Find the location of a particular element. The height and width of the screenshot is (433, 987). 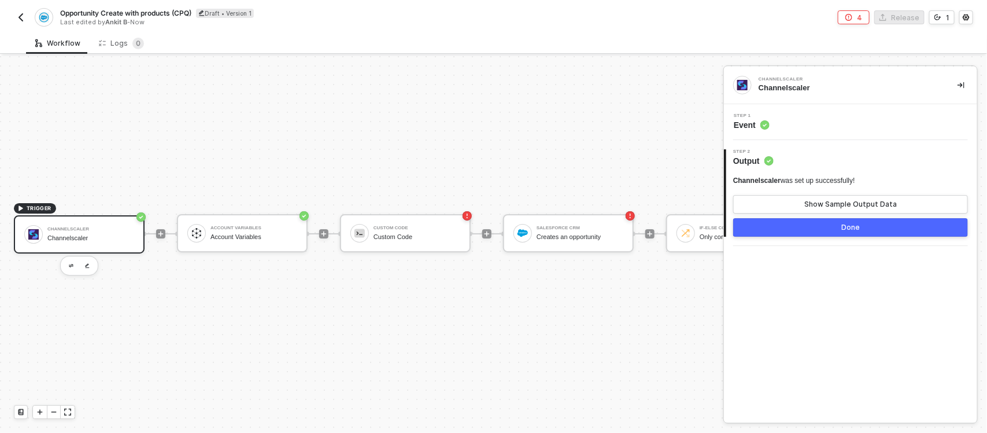

div: Last edited by - Now is located at coordinates (276, 22).